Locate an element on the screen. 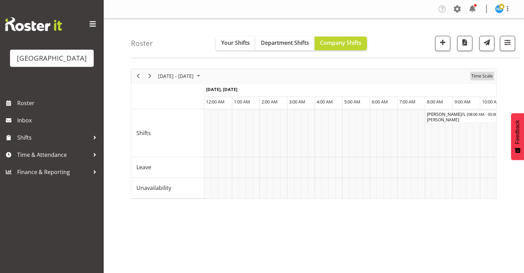 Image resolution: width=524 pixels, height=273 pixels. button: Filter Shifts is located at coordinates (508, 43).